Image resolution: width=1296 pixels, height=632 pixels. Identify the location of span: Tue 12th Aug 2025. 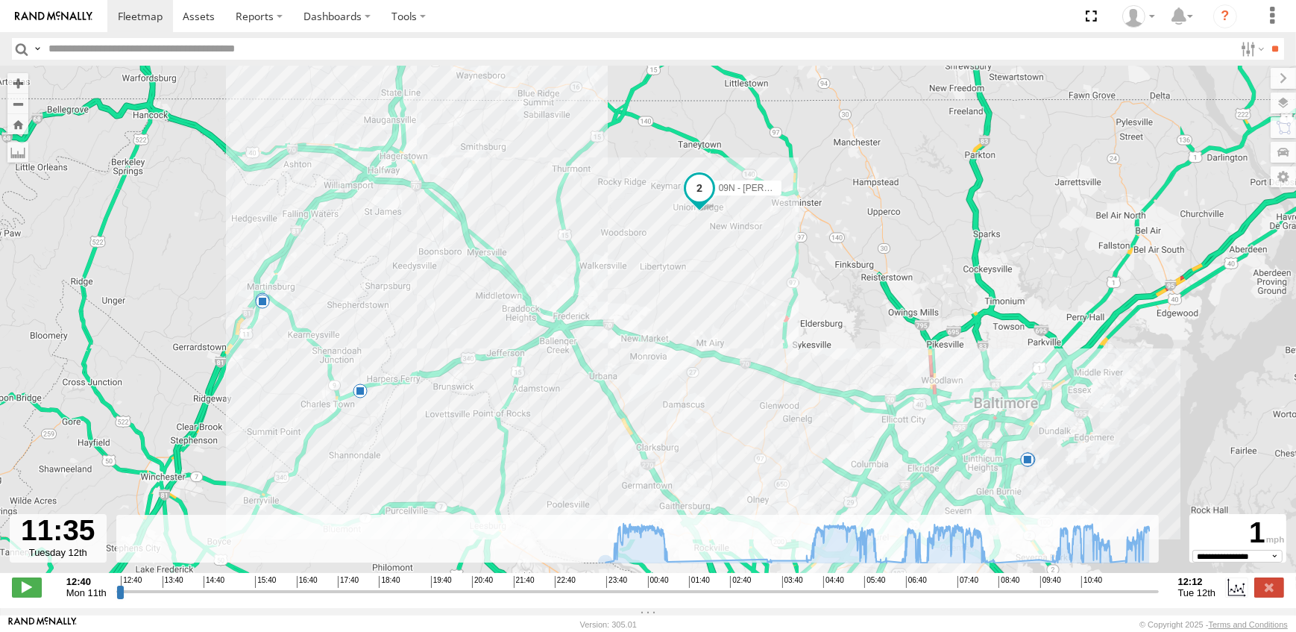
(1197, 592).